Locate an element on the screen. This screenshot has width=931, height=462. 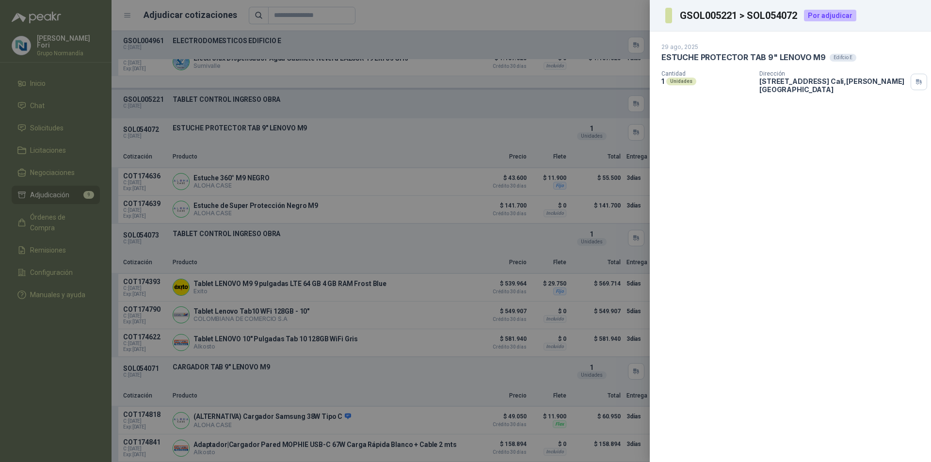
div: Edifcio E is located at coordinates (843, 58).